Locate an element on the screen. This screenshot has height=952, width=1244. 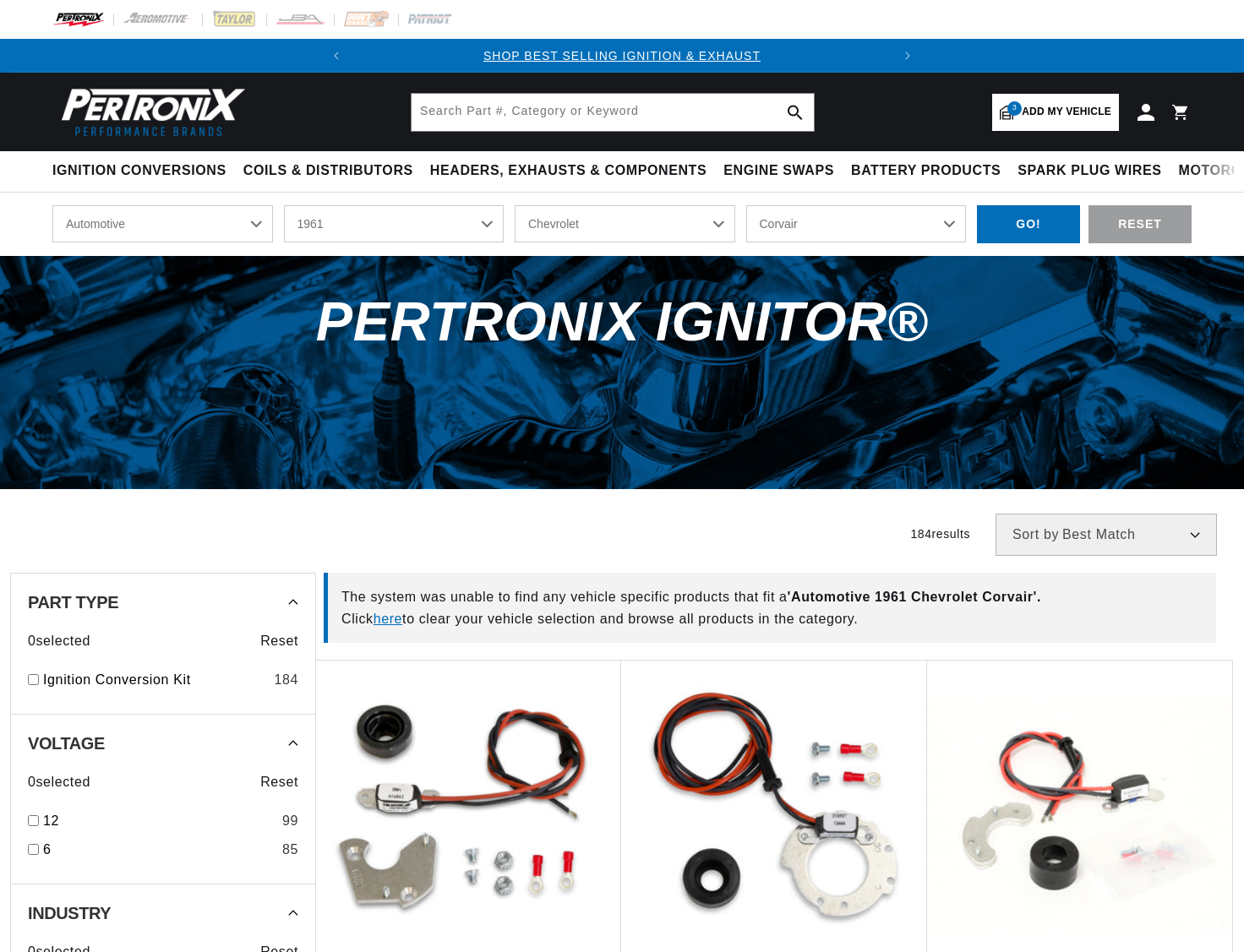
a: SHOP BEST SELLING IGNITION & EXHAUST is located at coordinates (622, 56).